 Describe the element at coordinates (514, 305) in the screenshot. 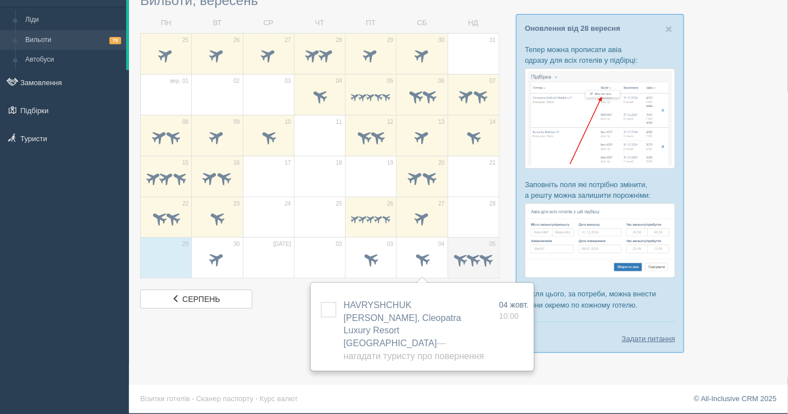

I see `span: 04 жовт.` at that location.